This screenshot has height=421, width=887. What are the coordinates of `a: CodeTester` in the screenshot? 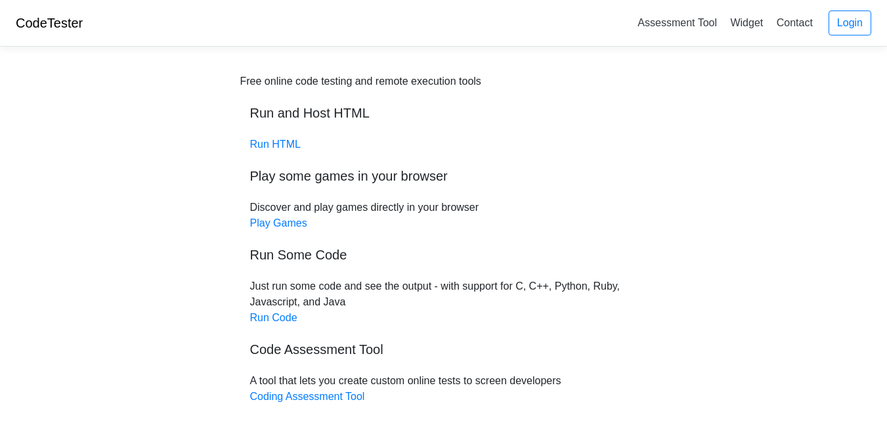 It's located at (49, 23).